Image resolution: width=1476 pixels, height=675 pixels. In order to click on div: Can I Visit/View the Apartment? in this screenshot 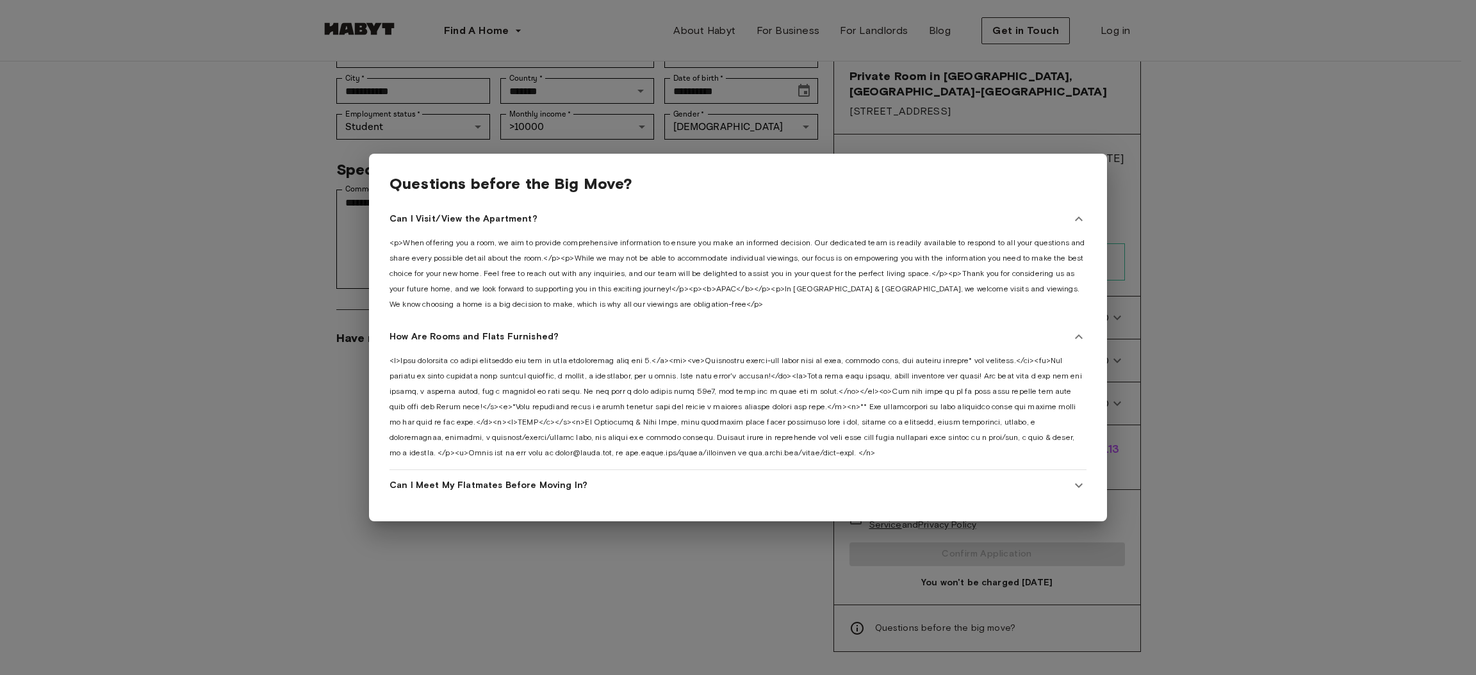, I will do `click(738, 219)`.